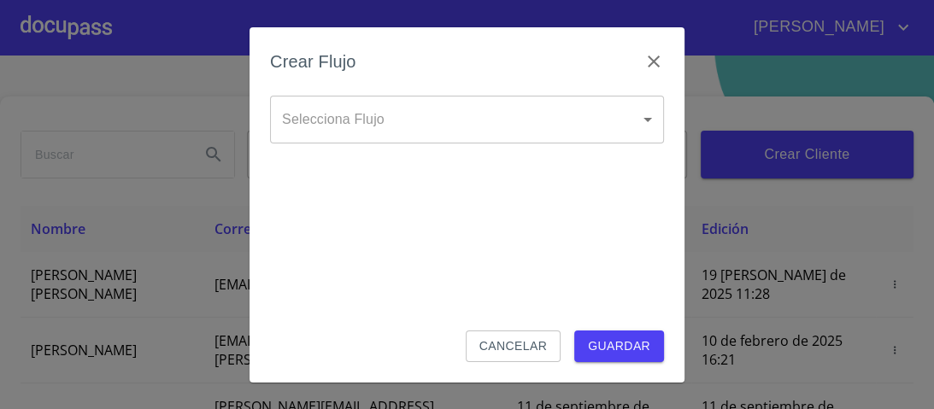 This screenshot has width=934, height=409. What do you see at coordinates (619, 346) in the screenshot?
I see `span: Guardar` at bounding box center [619, 346].